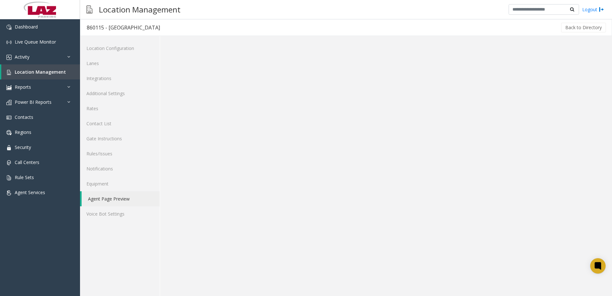 The height and width of the screenshot is (296, 612). I want to click on span: Dashboard, so click(26, 27).